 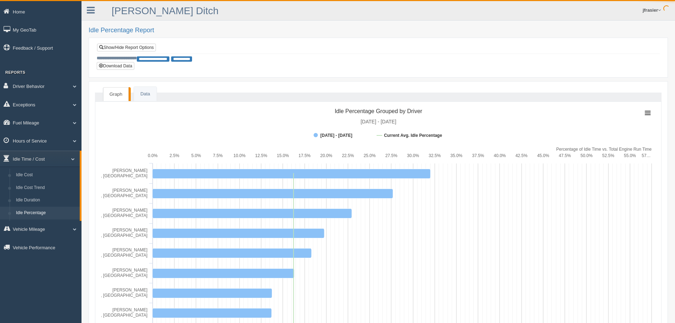 What do you see at coordinates (218, 156) in the screenshot?
I see `text: 7.5%` at bounding box center [218, 156].